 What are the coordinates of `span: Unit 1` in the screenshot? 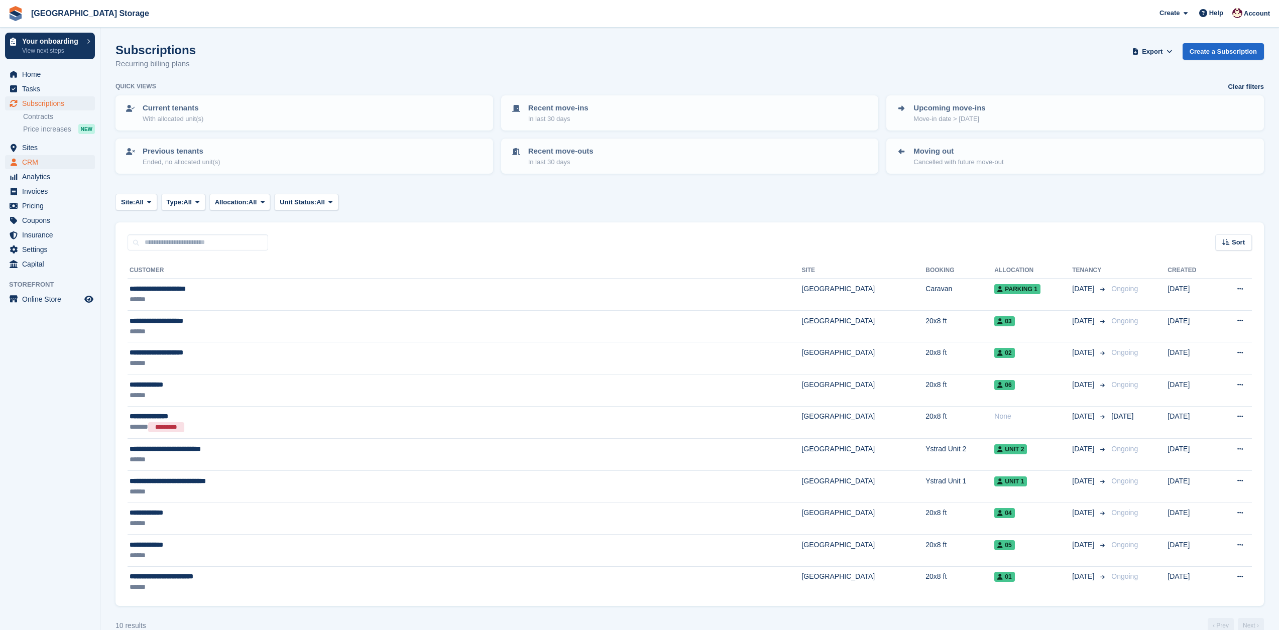 It's located at (1010, 481).